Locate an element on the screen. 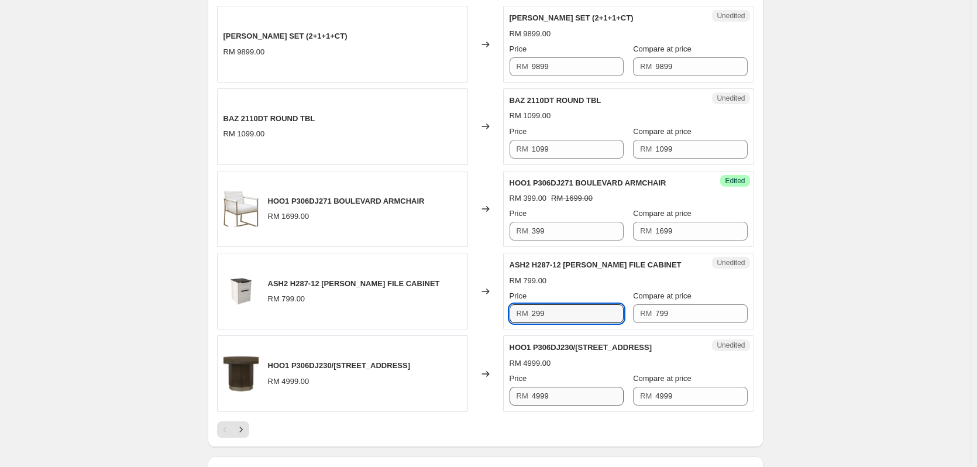 The height and width of the screenshot is (467, 977). div: RM 399.00 is located at coordinates (528, 198).